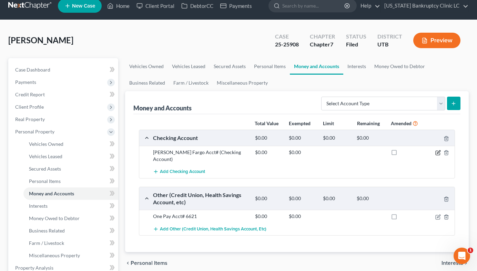 Image resolution: width=477 pixels, height=271 pixels. Describe the element at coordinates (51, 194) in the screenshot. I see `span: Money and Accounts` at that location.